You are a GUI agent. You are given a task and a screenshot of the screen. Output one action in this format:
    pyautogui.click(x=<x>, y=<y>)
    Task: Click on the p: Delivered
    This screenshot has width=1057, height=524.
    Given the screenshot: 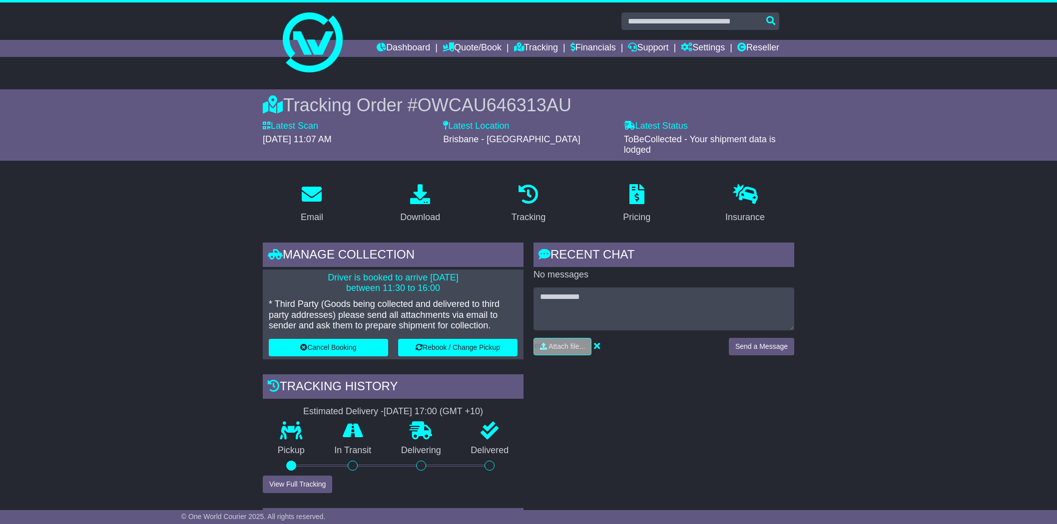 What is the action you would take?
    pyautogui.click(x=490, y=451)
    